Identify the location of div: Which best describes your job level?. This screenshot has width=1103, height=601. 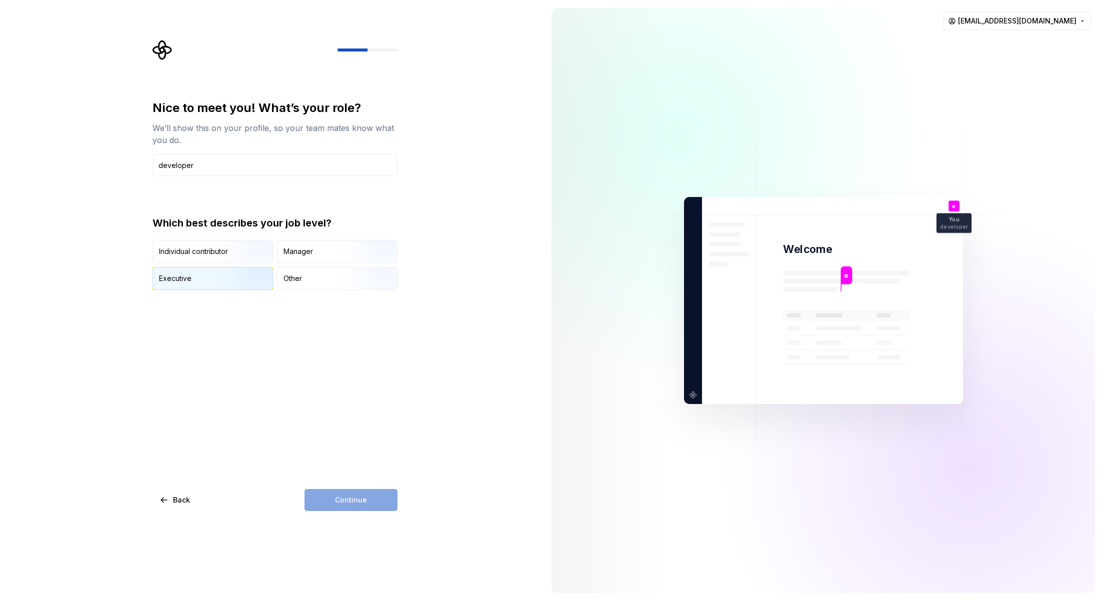
(275, 223).